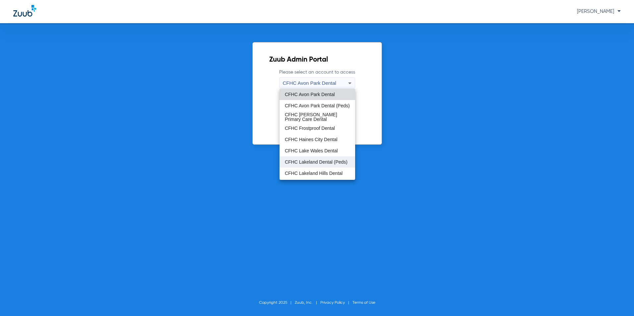 The image size is (634, 316). I want to click on span: CFHC Haines City Dental, so click(311, 140).